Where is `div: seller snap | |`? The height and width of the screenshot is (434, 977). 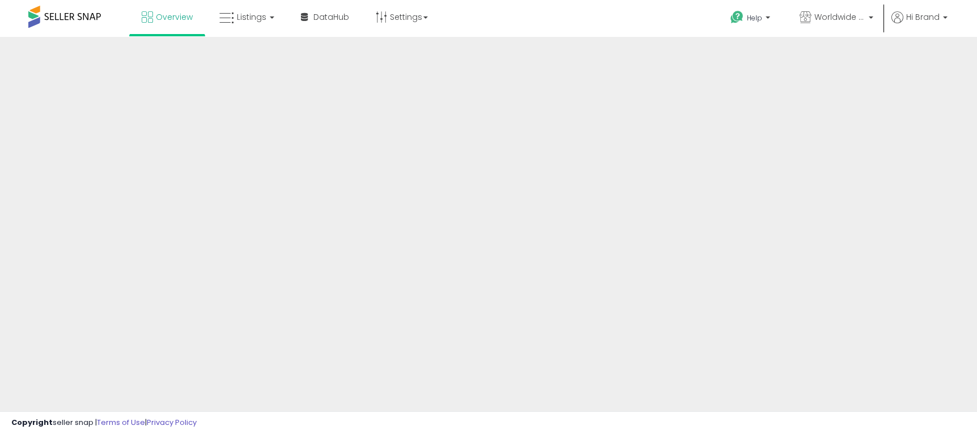 div: seller snap | | is located at coordinates (104, 422).